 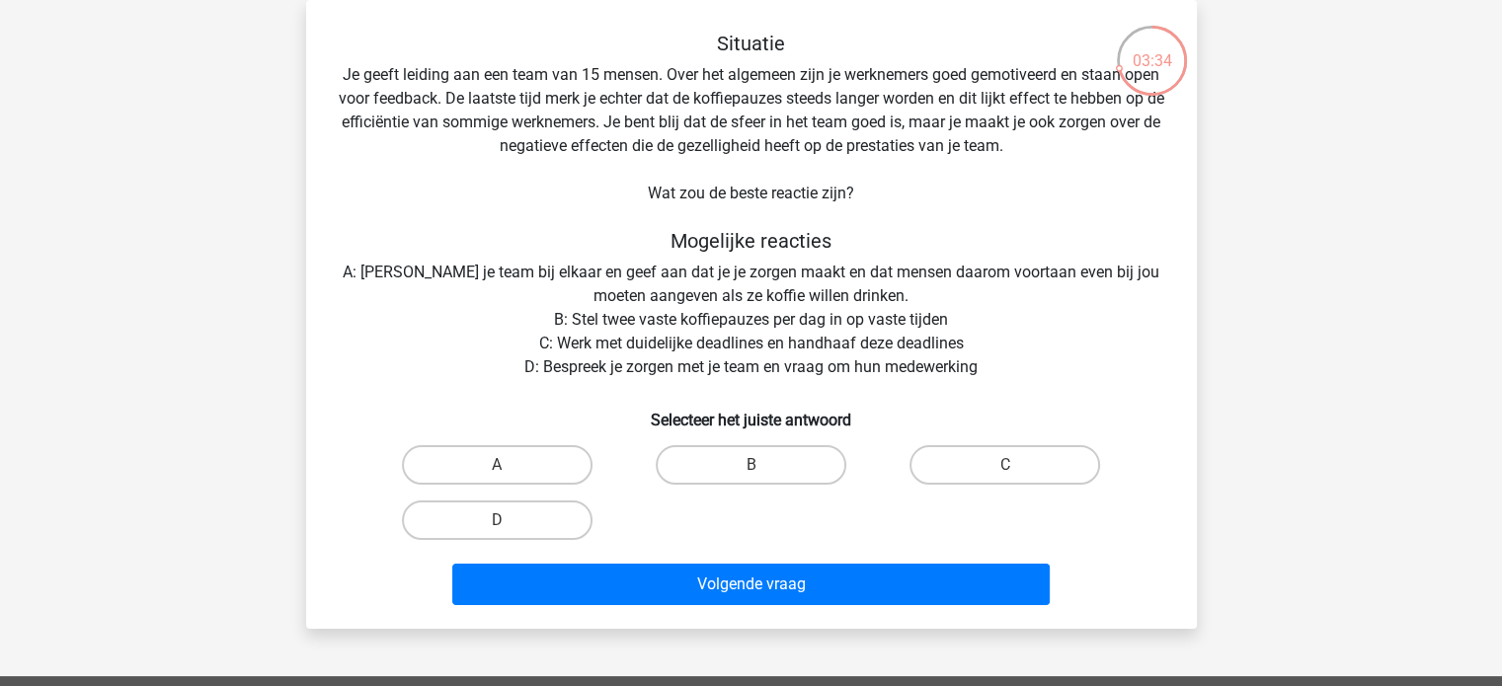 I want to click on h5: Situatie, so click(x=752, y=43).